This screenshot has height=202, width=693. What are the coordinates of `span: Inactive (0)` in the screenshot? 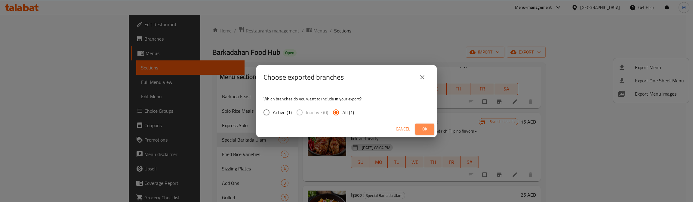 It's located at (317, 112).